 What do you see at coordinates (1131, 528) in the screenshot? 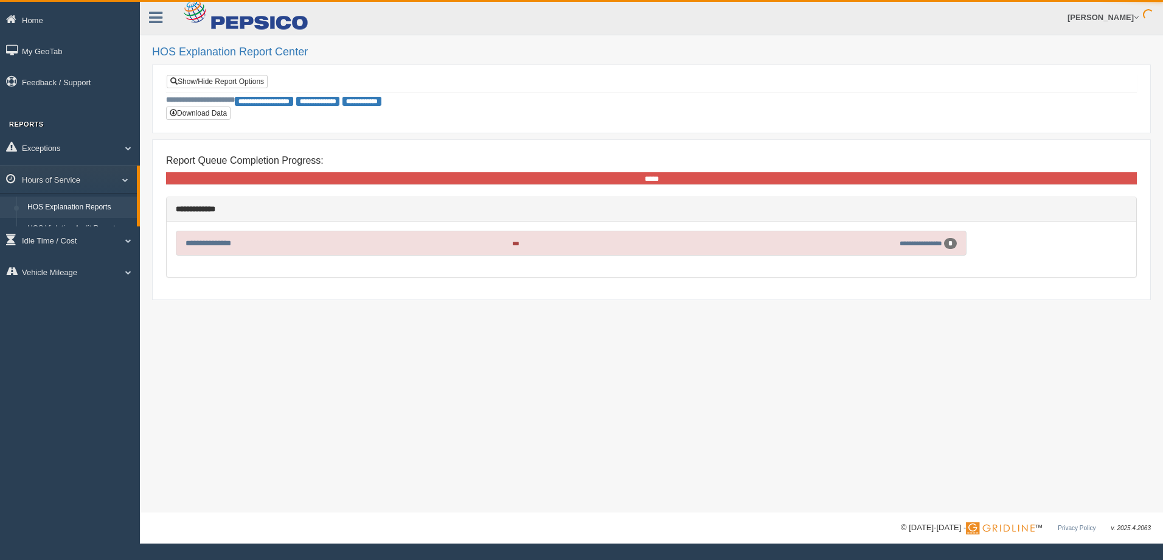
I see `span: v. 2025.4.2063` at bounding box center [1131, 528].